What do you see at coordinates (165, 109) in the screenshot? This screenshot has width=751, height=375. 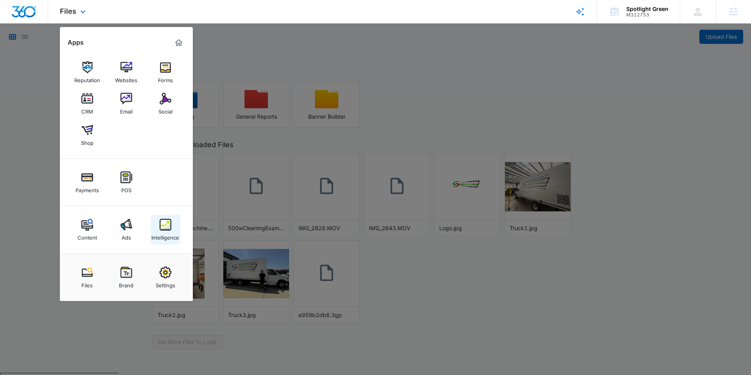 I see `div: Social` at bounding box center [165, 109].